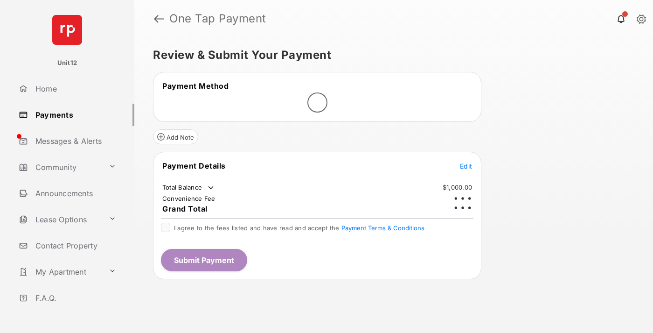  I want to click on a: Messages & Alerts, so click(75, 141).